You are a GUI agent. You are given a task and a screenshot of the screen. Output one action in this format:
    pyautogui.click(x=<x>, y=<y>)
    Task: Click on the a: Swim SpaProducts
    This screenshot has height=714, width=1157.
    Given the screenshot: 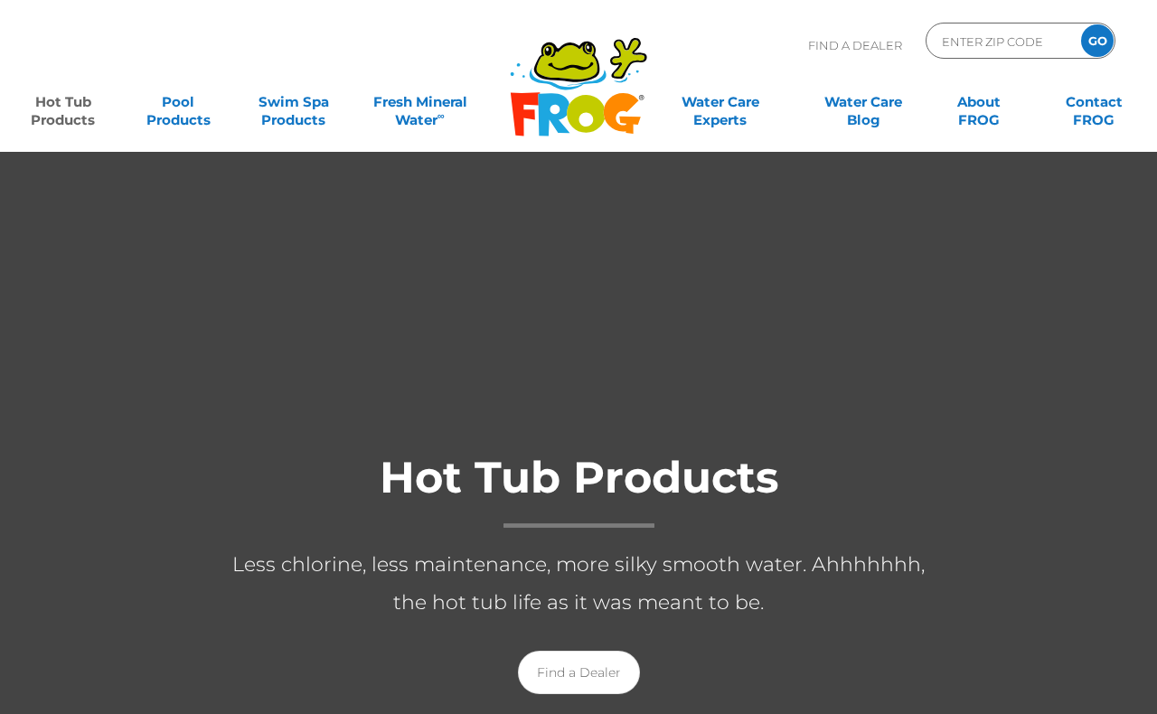 What is the action you would take?
    pyautogui.click(x=293, y=102)
    